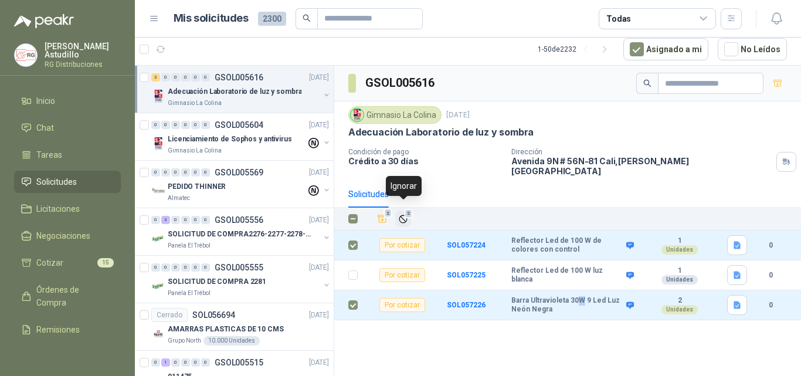  What do you see at coordinates (466, 275) in the screenshot?
I see `b: SOL057225` at bounding box center [466, 275].